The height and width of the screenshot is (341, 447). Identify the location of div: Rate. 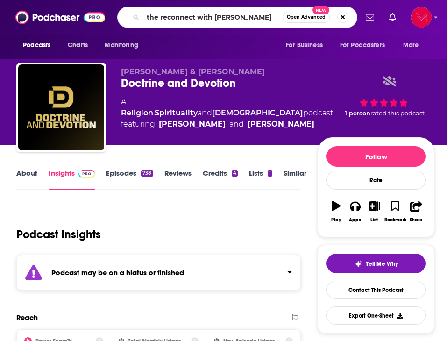
(376, 180).